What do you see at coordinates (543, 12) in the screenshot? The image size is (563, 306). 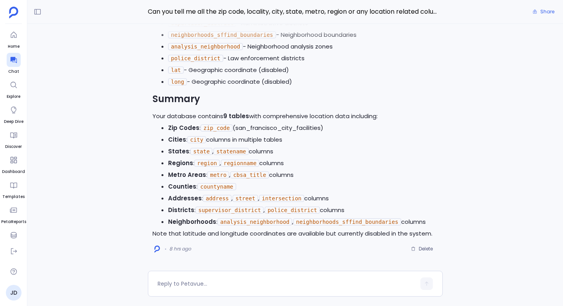 I see `button: Share` at bounding box center [543, 12].